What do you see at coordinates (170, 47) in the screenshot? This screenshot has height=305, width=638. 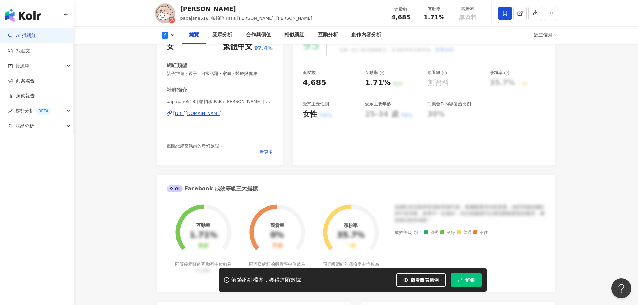 I see `div: 女` at bounding box center [170, 47].